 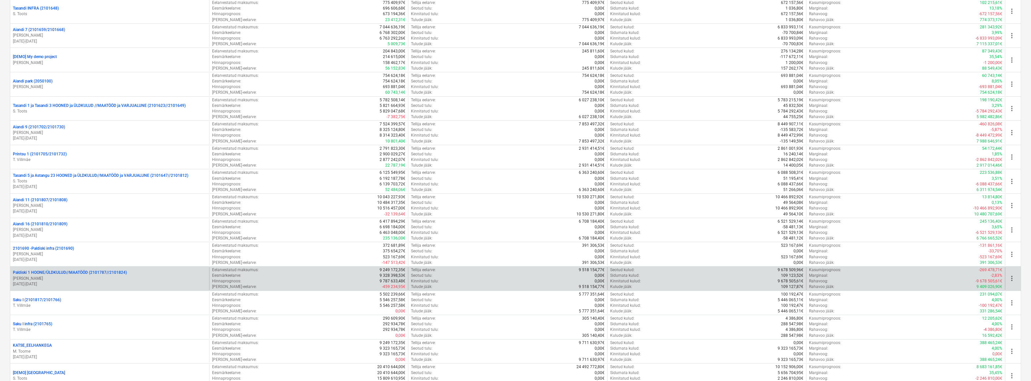 I want to click on p: Aiandi 16 (2101810/2101809), so click(x=40, y=224).